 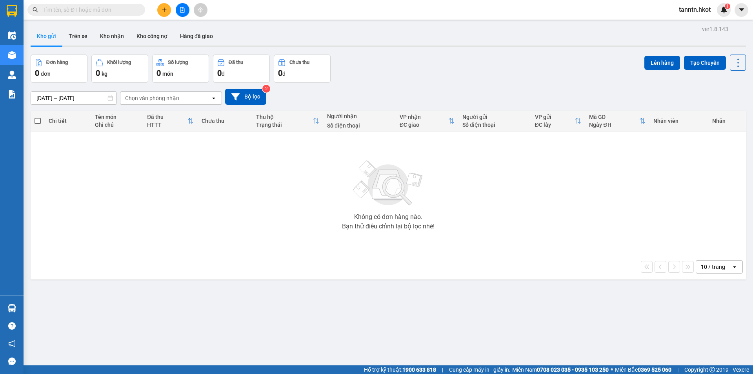 I want to click on div: Chọn văn phòng nhận, so click(x=152, y=98).